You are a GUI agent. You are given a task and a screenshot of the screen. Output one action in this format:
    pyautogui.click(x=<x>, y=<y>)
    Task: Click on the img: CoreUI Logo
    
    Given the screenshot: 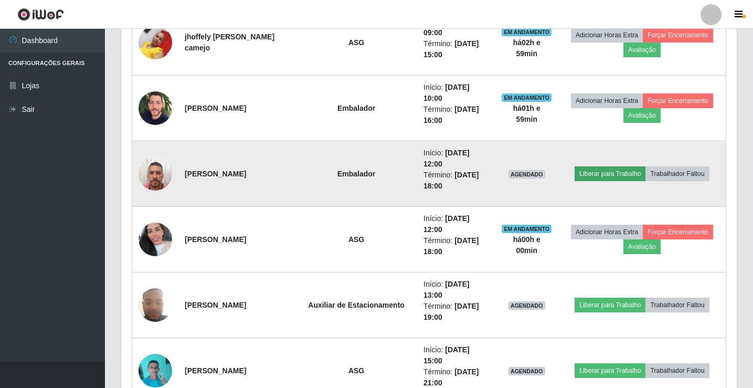 What is the action you would take?
    pyautogui.click(x=40, y=14)
    